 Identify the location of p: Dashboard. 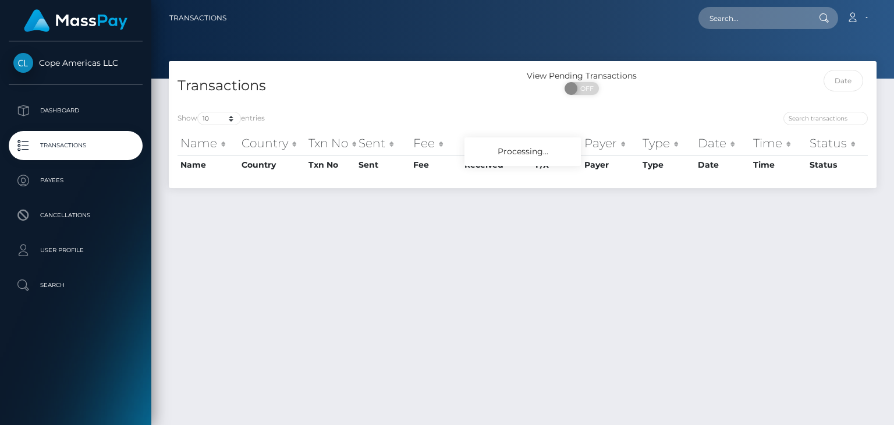
(76, 111).